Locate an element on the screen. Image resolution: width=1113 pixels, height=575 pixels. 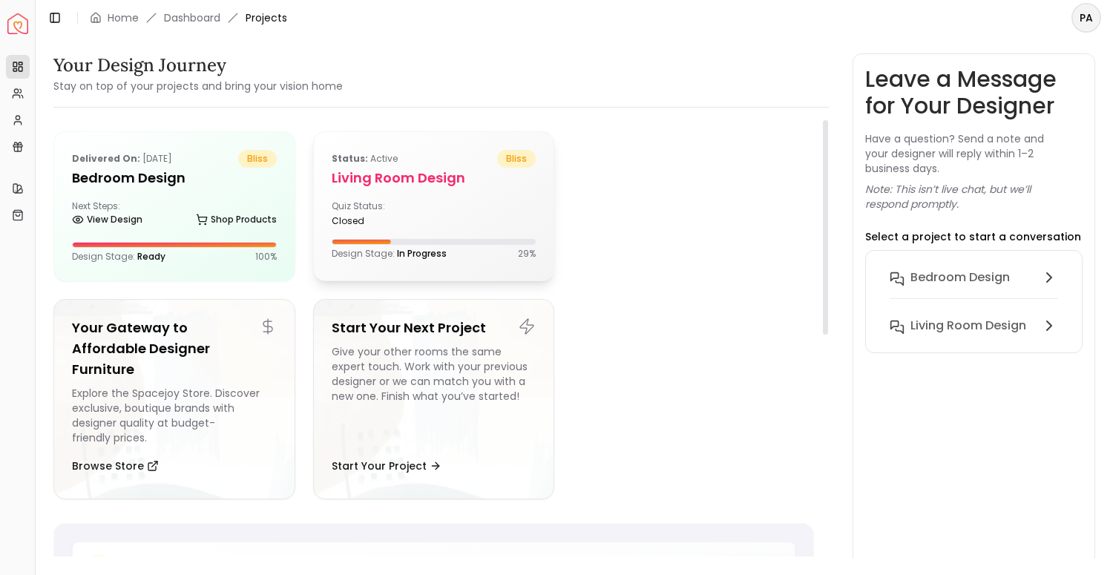
p: active is located at coordinates (364, 159).